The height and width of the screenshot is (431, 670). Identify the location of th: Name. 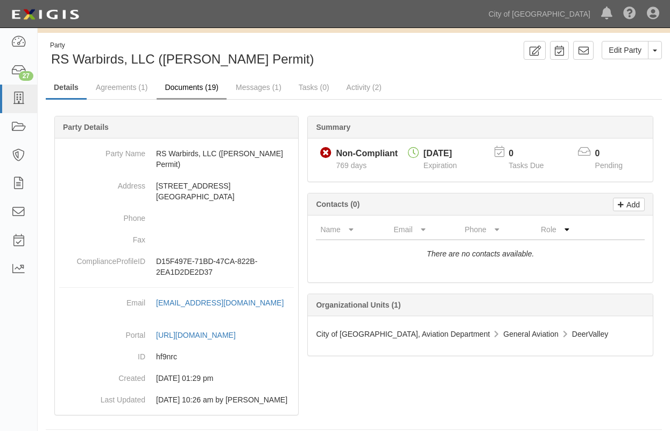
(353, 229).